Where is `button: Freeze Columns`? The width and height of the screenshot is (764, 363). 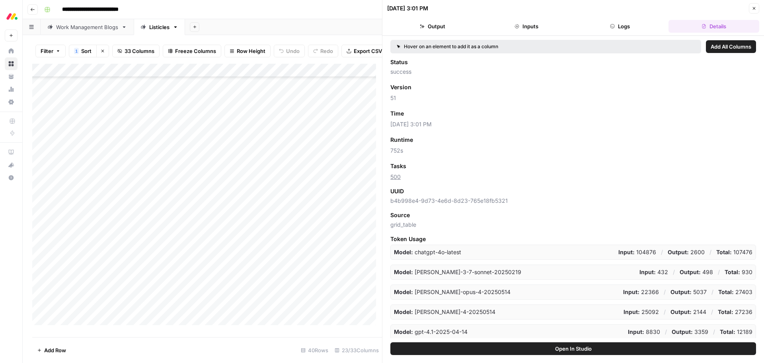 button: Freeze Columns is located at coordinates (192, 51).